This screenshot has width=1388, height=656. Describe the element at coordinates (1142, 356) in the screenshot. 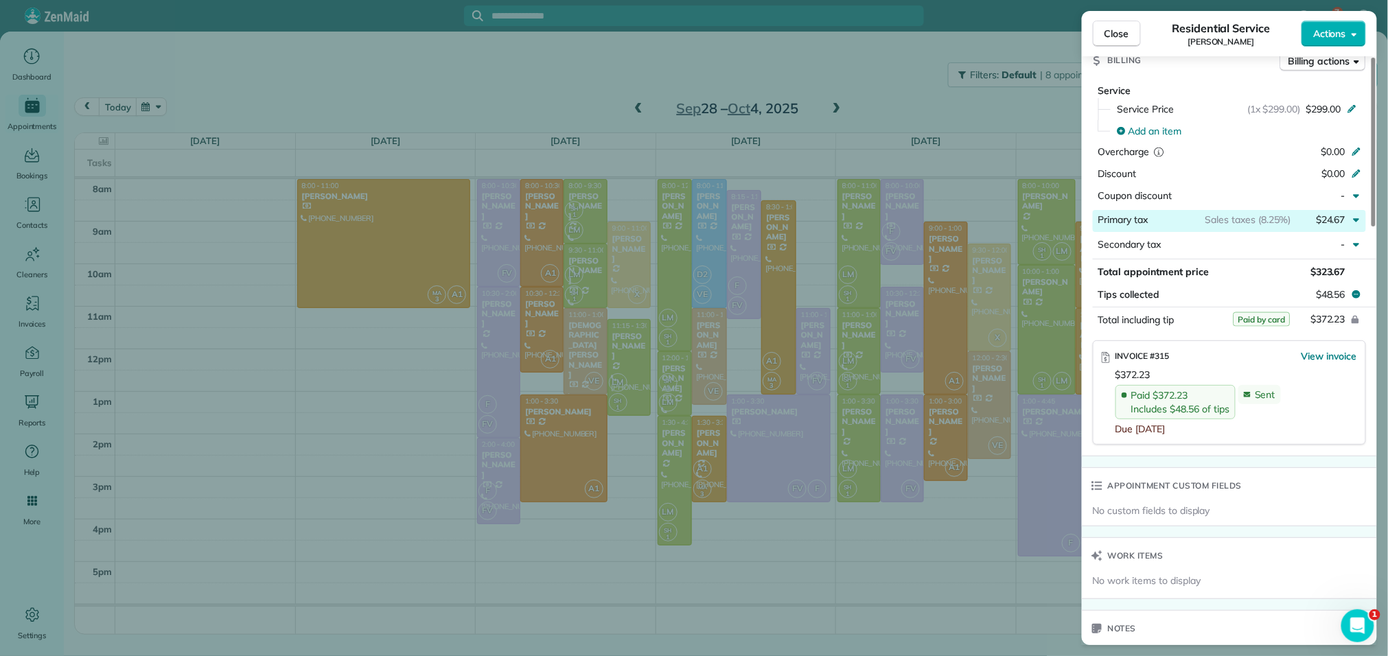

I see `span: INVOICE #315` at that location.